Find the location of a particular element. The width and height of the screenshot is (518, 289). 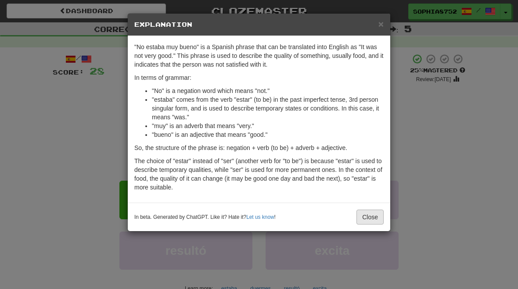

small: In beta. Generated by ChatGPT. Like it? Hate it? ! is located at coordinates (205, 217).